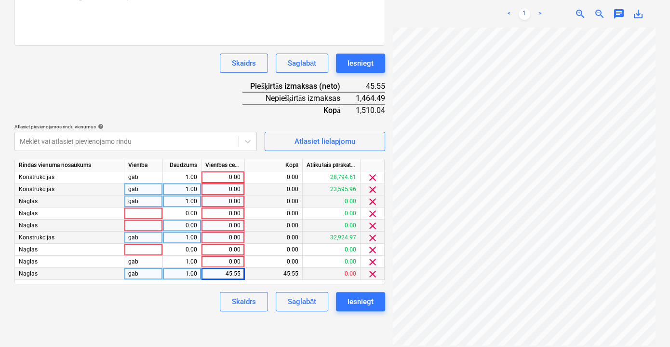 The width and height of the screenshot is (670, 347). What do you see at coordinates (223, 165) in the screenshot?
I see `div: Vienības cena` at bounding box center [223, 165].